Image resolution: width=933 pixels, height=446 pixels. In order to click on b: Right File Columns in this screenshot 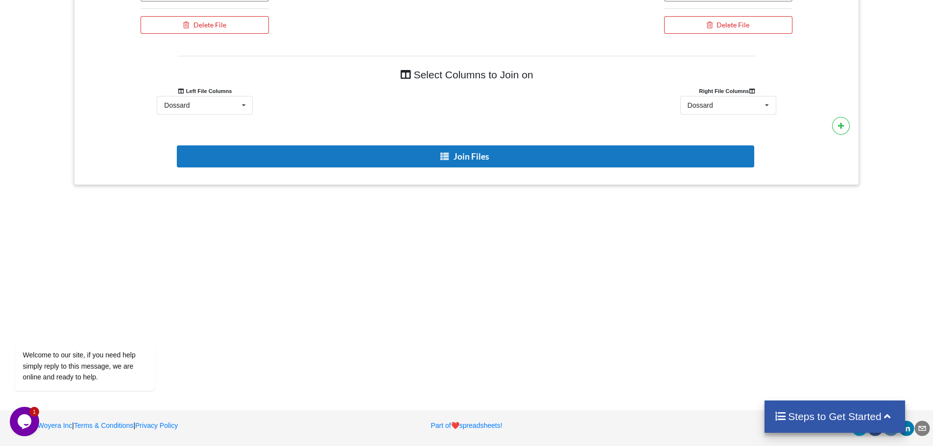, I will do `click(728, 91)`.